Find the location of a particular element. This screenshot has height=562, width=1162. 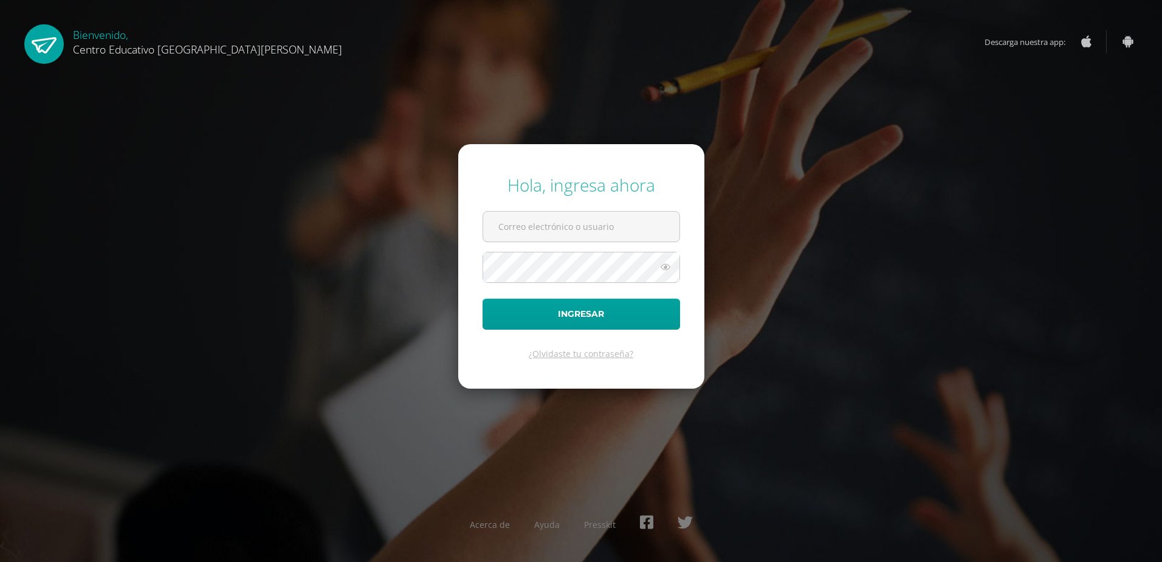

a: Presskit is located at coordinates (600, 524).